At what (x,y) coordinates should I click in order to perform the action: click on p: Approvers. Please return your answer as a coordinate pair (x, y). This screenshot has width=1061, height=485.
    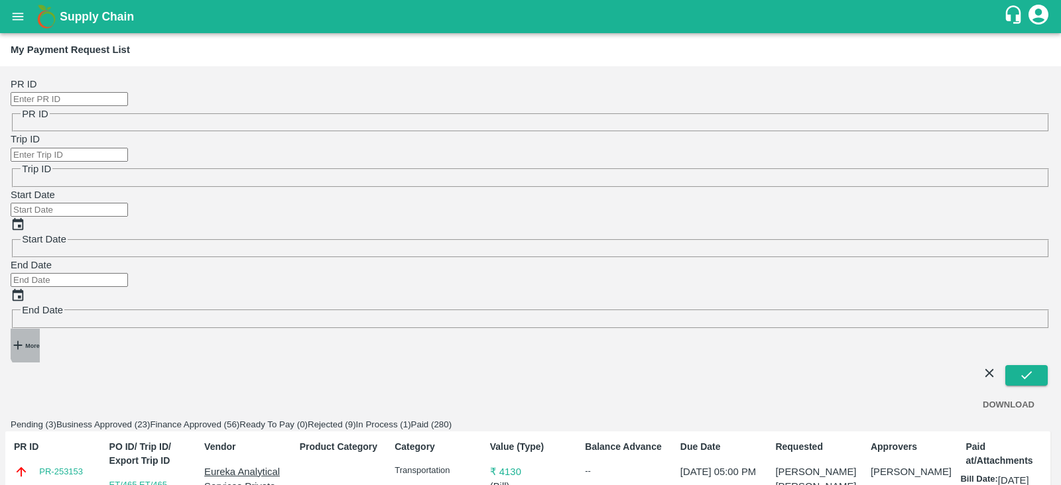
    Looking at the image, I should click on (911, 447).